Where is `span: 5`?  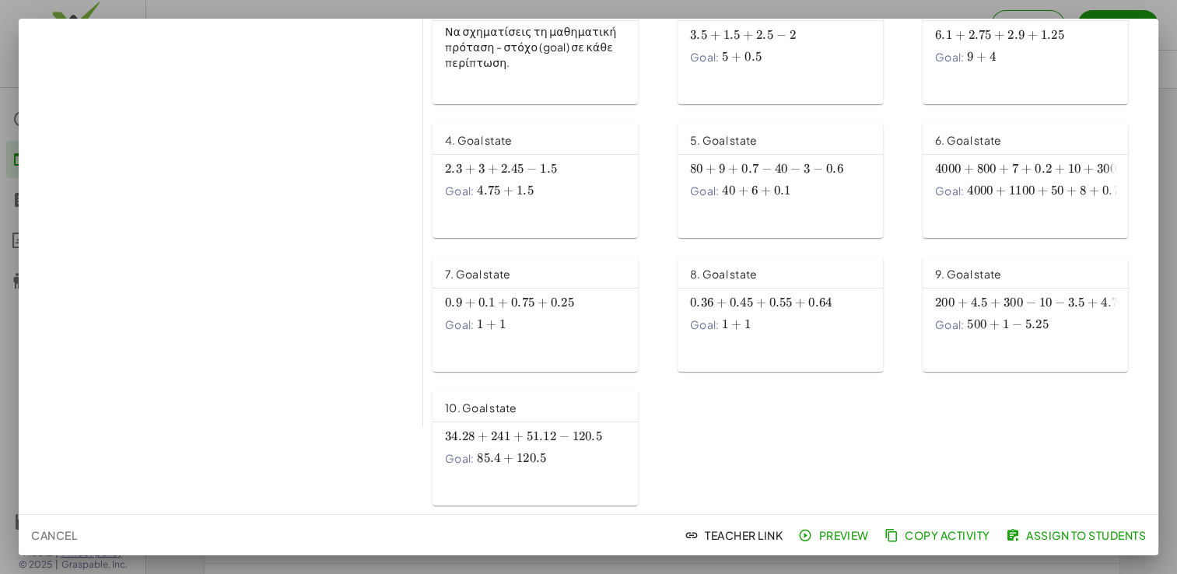 span: 5 is located at coordinates (725, 57).